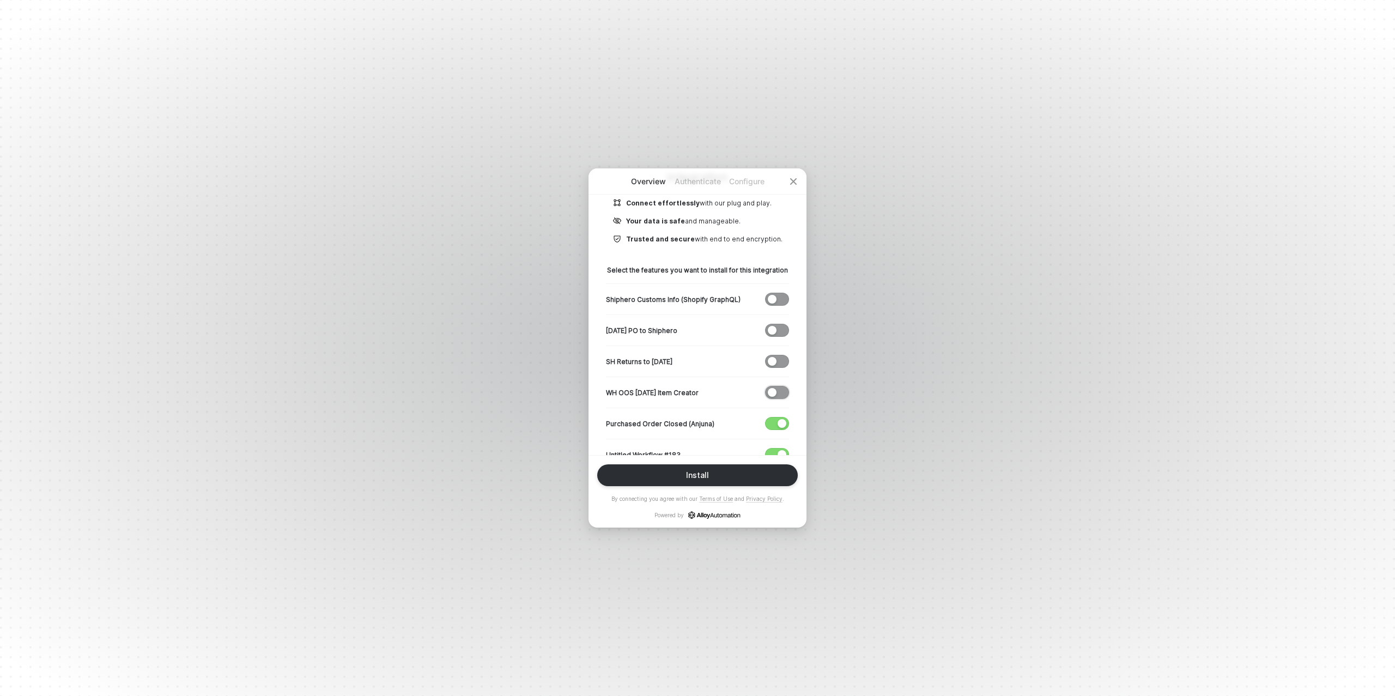  What do you see at coordinates (698, 270) in the screenshot?
I see `p: Select the features you want to install for this integration` at bounding box center [698, 270].